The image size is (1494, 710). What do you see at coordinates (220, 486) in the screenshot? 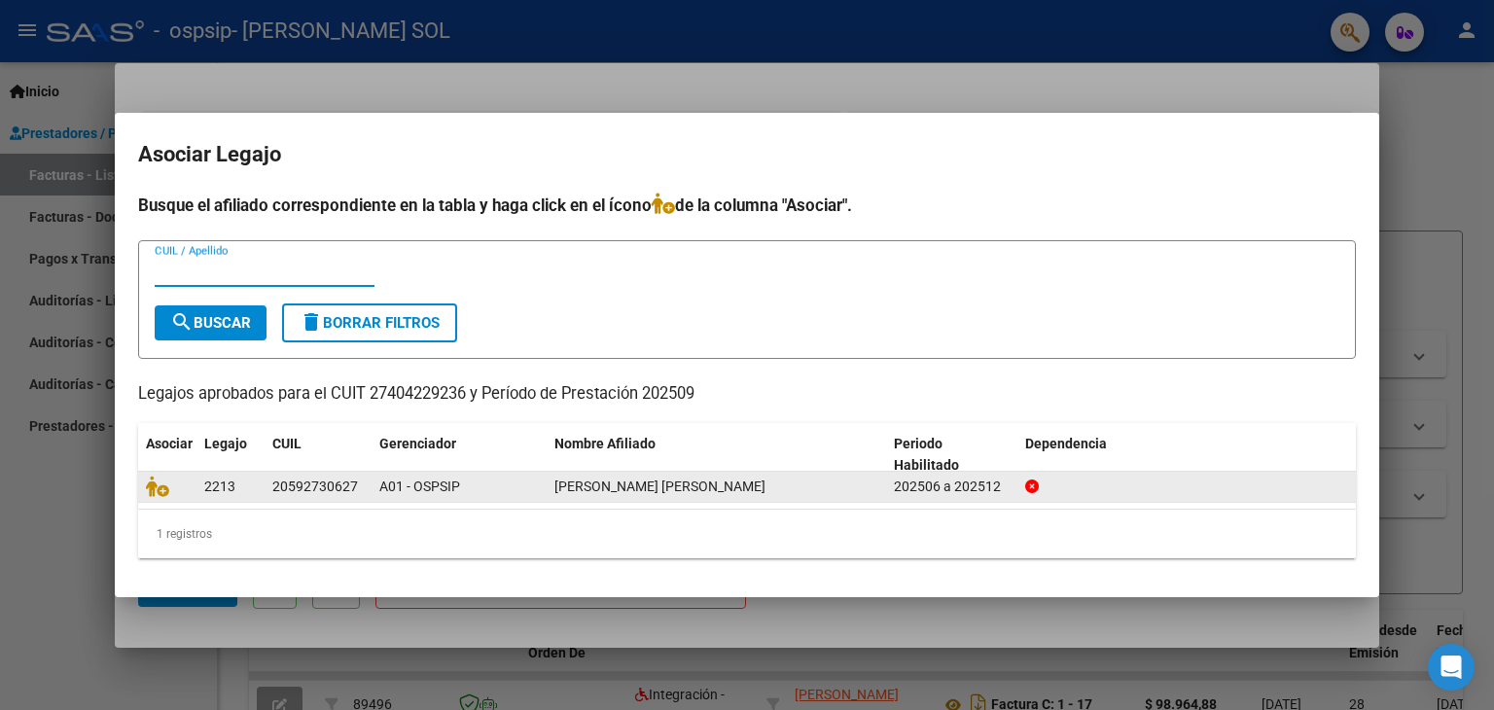
I see `span: 2213` at bounding box center [220, 486].